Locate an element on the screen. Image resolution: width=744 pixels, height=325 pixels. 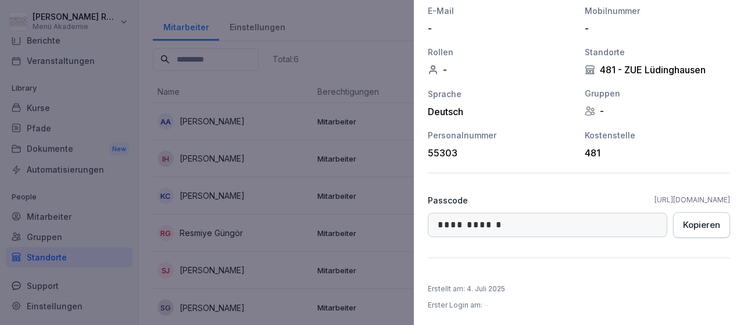
div: 481 is located at coordinates (655, 153).